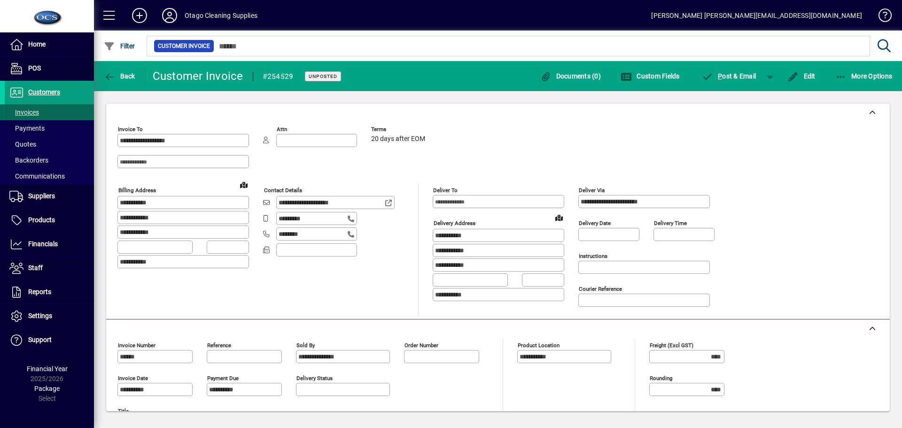  Describe the element at coordinates (538, 345) in the screenshot. I see `mat-label: Product location` at that location.